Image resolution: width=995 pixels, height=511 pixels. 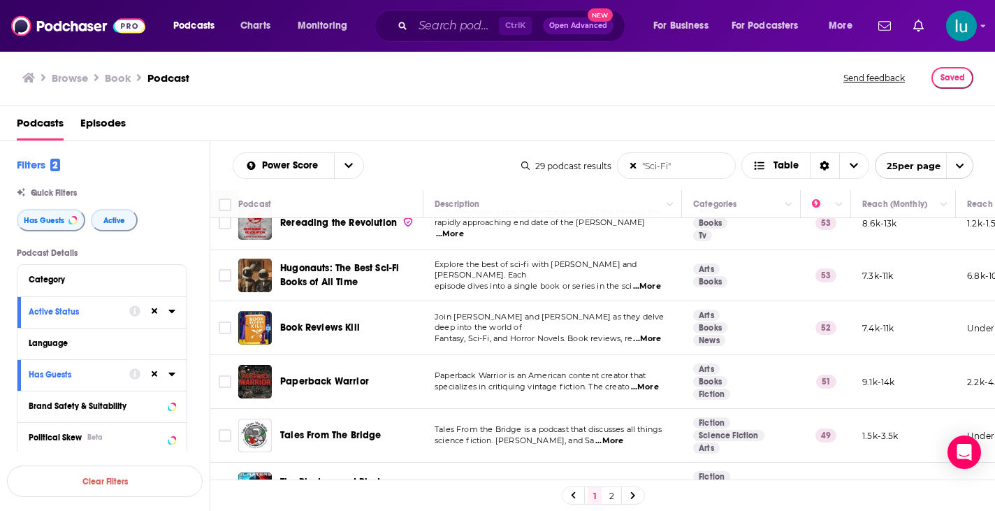 What do you see at coordinates (40, 126) in the screenshot?
I see `span: Podcasts` at bounding box center [40, 126].